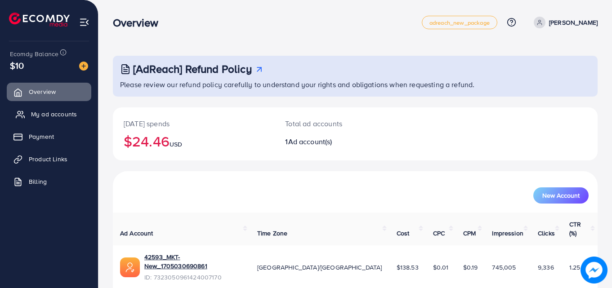 The image size is (612, 288). What do you see at coordinates (504, 268) in the screenshot?
I see `span: 745,005` at bounding box center [504, 268].